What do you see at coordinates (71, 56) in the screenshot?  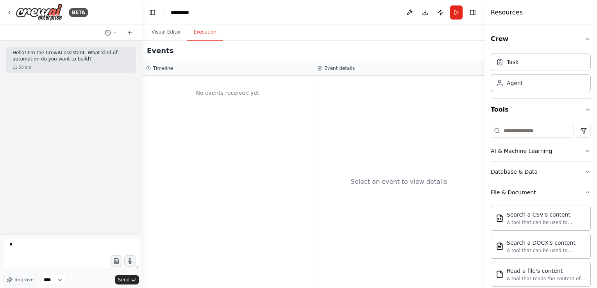 I see `p: Hello! I'm the CrewAI assistant. What kind of automation do you want to build?` at bounding box center [71, 56].